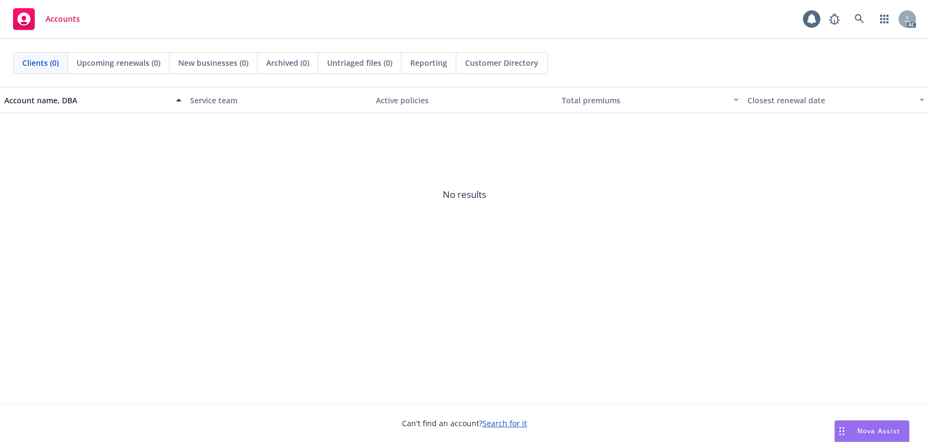 The width and height of the screenshot is (929, 442). Describe the element at coordinates (830, 100) in the screenshot. I see `div: Closest renewal date` at that location.